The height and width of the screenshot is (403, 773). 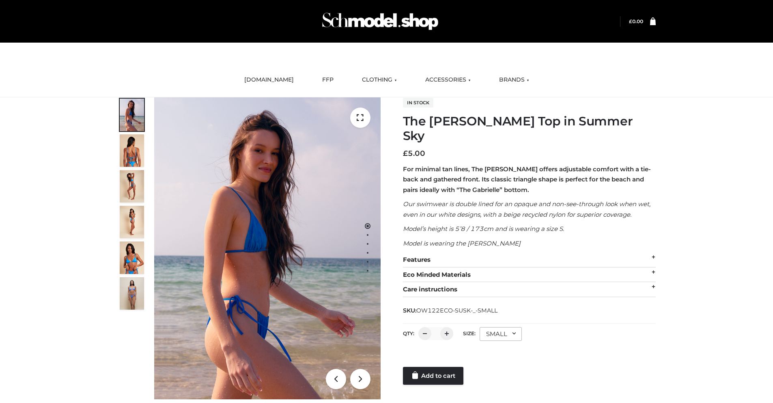 What do you see at coordinates (529, 275) in the screenshot?
I see `div: Eco Minded Materials` at bounding box center [529, 275].